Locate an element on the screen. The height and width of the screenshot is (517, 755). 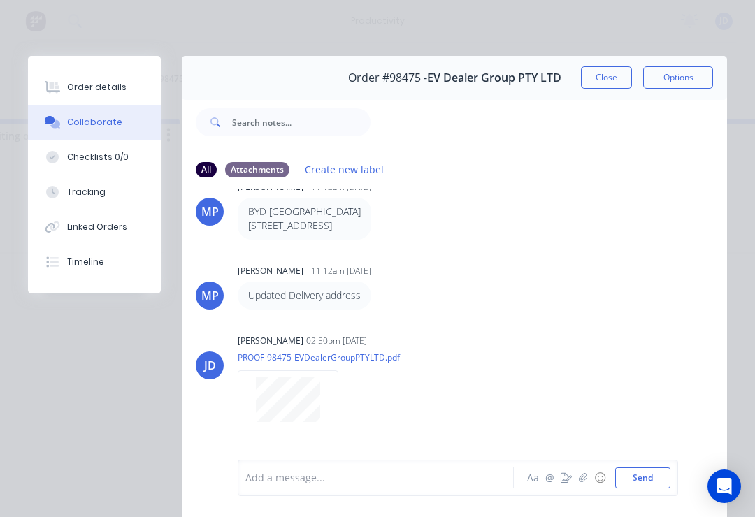
span: Order #98475 - is located at coordinates (387, 78).